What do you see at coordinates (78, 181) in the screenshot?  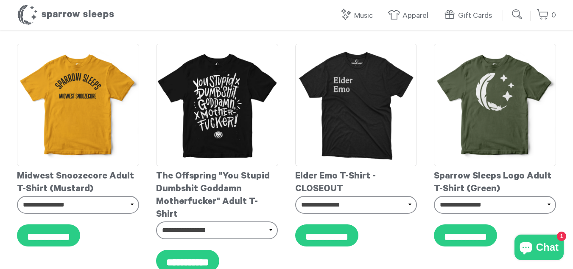 I see `div: Midwest Snoozecore Adult T-Shirt (Mustard)` at bounding box center [78, 181].